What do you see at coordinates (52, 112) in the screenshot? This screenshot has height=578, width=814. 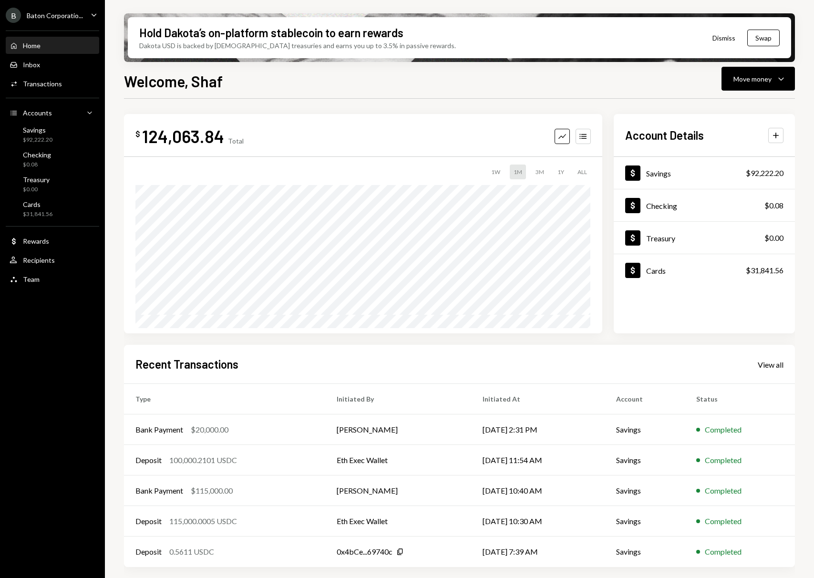 I see `a: Accounts` at bounding box center [52, 112].